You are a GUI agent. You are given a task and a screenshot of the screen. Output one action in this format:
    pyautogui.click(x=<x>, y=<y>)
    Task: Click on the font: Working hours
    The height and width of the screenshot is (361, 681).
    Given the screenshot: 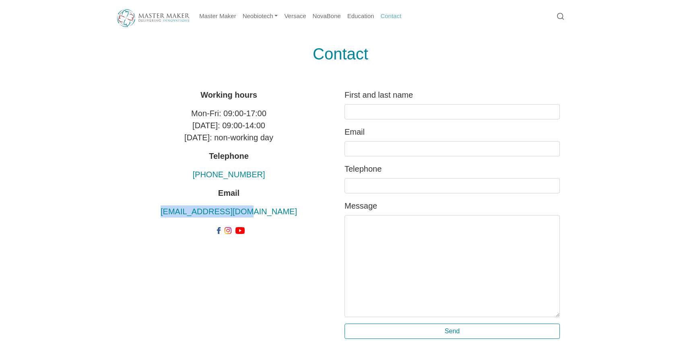 What is the action you would take?
    pyautogui.click(x=229, y=95)
    